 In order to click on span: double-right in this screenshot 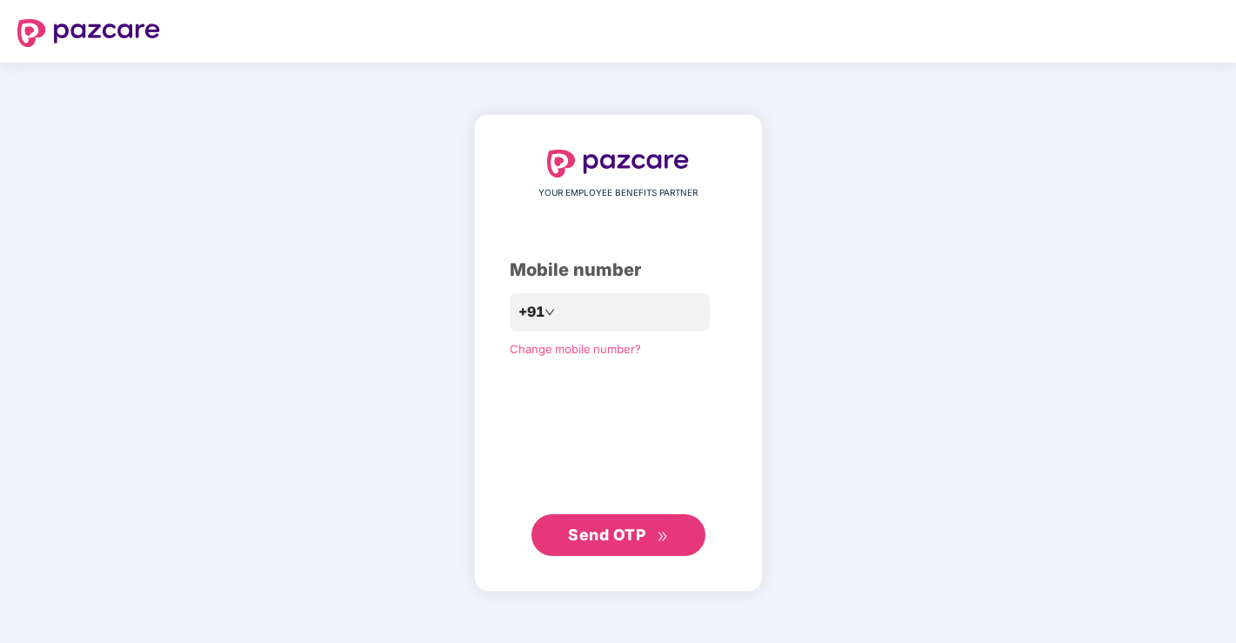, I will do `click(662, 536)`.